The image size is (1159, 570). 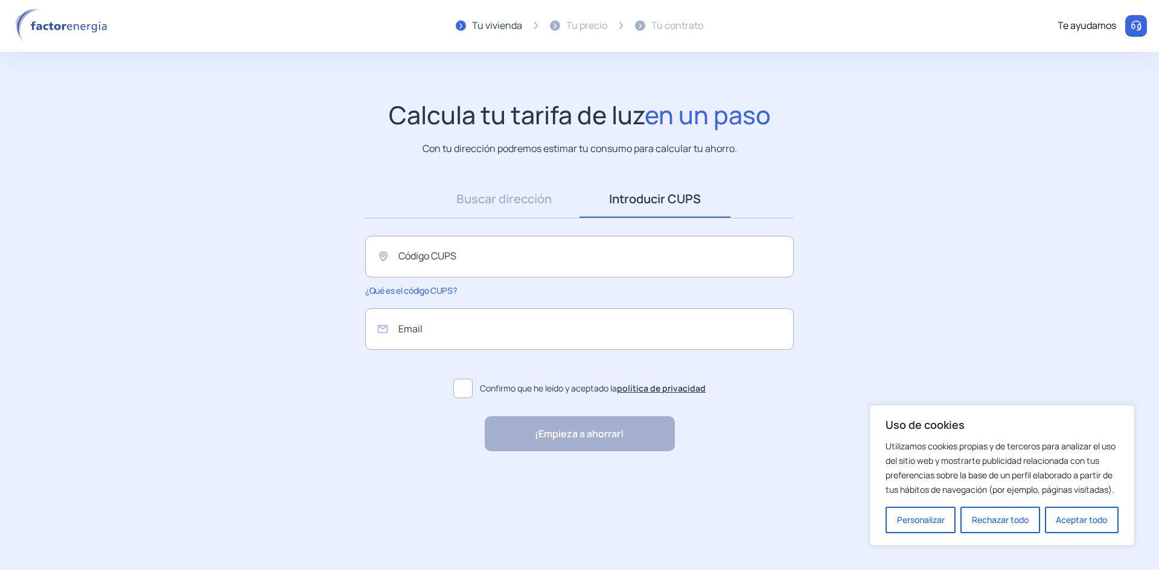 What do you see at coordinates (1086, 26) in the screenshot?
I see `div: Te ayudamos` at bounding box center [1086, 26].